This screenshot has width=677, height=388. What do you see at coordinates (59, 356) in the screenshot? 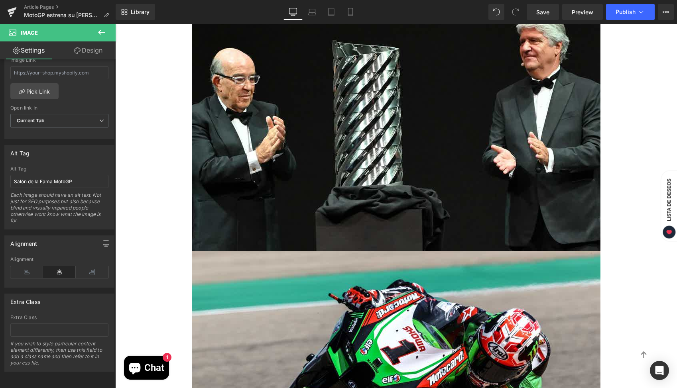
I see `div: If you wish to style particular content element differently, then use this field to add a class n...` at bounding box center [59, 356].